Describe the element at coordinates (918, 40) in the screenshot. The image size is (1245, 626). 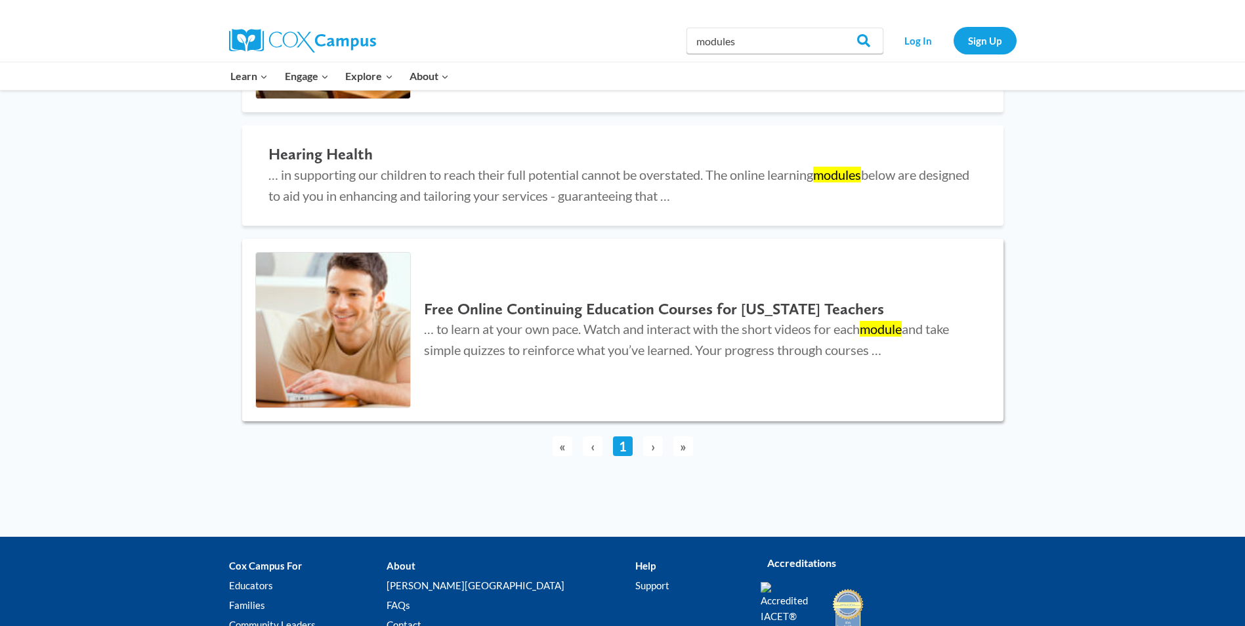
I see `a: Log In` at that location.